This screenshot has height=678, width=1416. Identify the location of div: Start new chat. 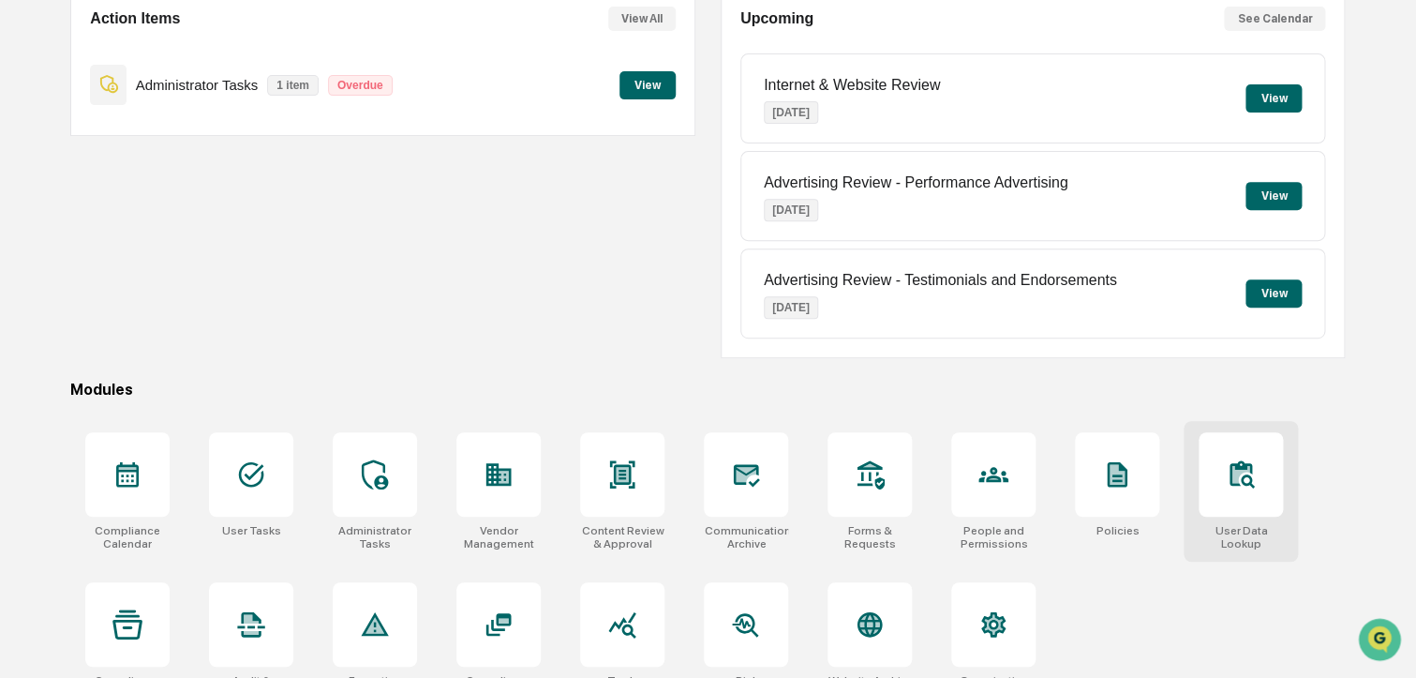
(186, 153).